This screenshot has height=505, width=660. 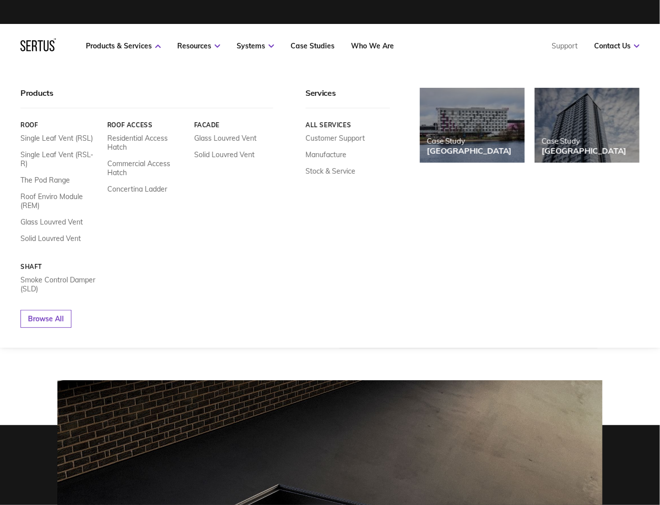 What do you see at coordinates (147, 168) in the screenshot?
I see `a: Commercial Access Hatch` at bounding box center [147, 168].